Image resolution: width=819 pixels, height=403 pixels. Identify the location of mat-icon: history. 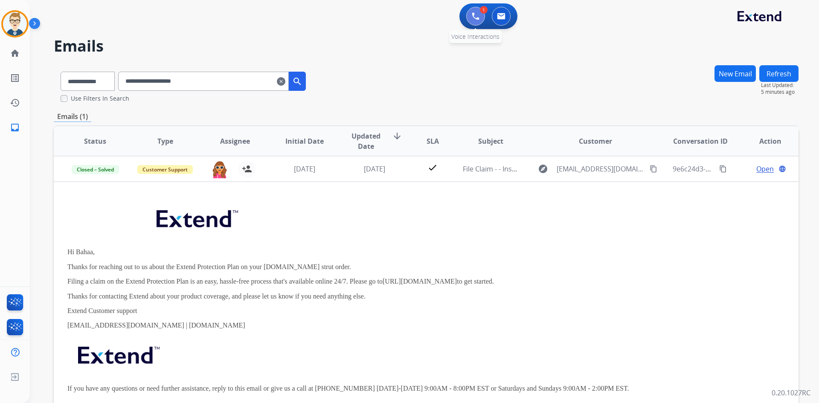
(15, 103).